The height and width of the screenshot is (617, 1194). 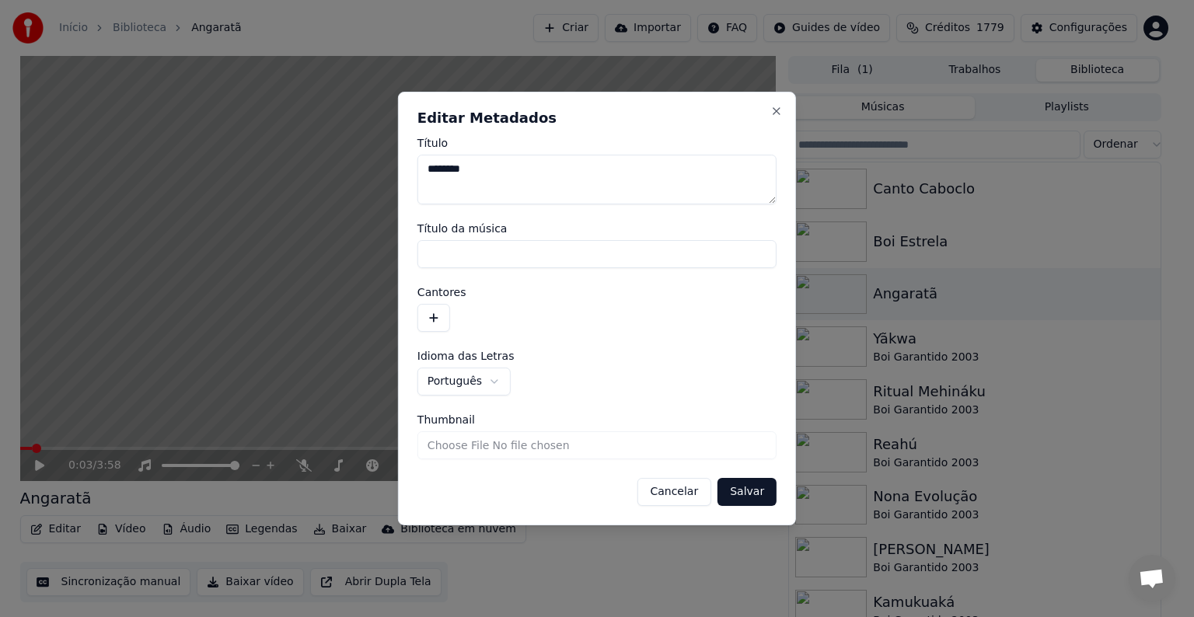 I want to click on label: Título da música, so click(x=597, y=228).